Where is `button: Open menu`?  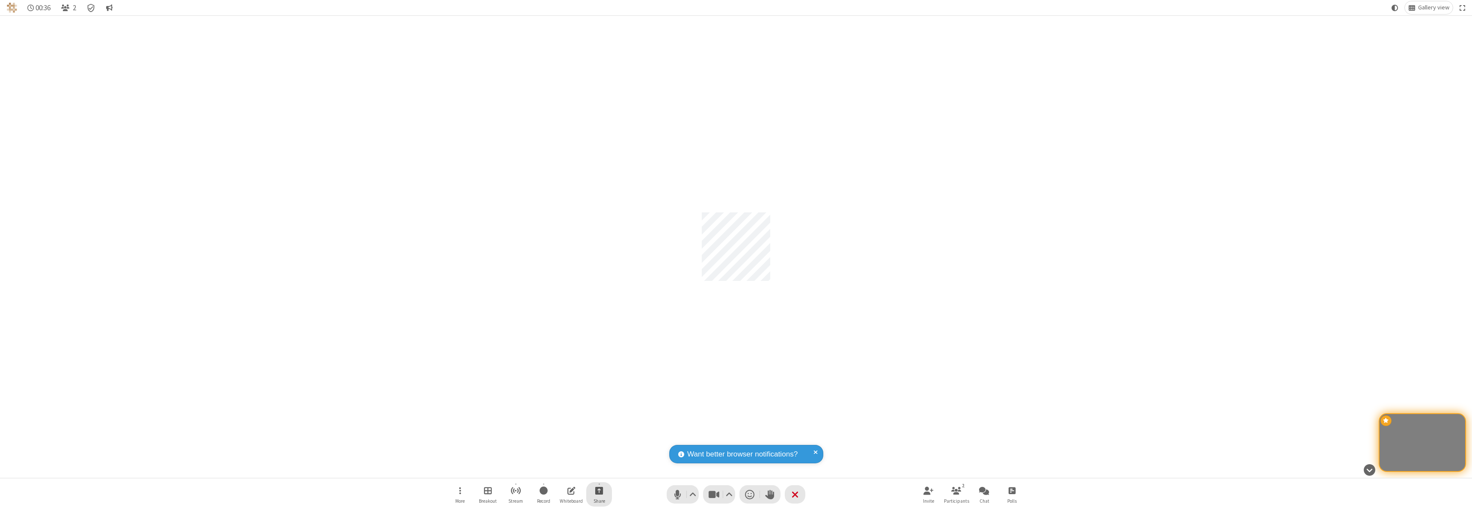
button: Open menu is located at coordinates (460, 494).